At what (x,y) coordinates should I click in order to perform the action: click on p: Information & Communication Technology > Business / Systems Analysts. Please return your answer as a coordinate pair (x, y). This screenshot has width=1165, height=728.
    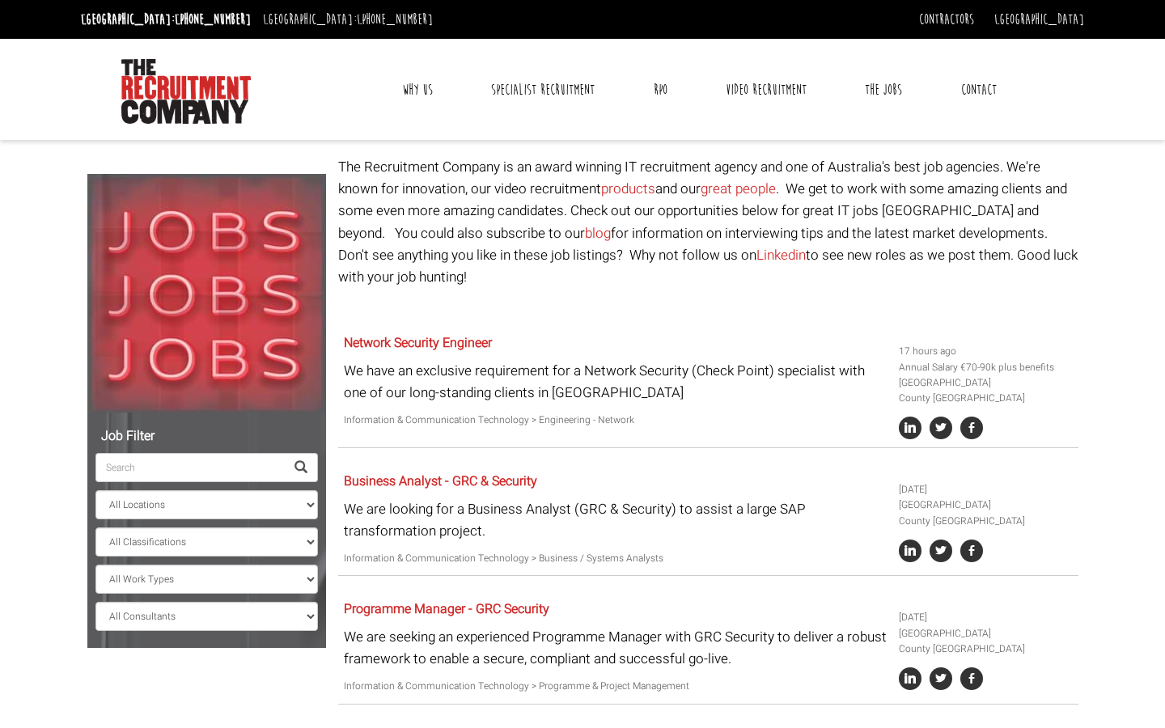
    Looking at the image, I should click on (615, 558).